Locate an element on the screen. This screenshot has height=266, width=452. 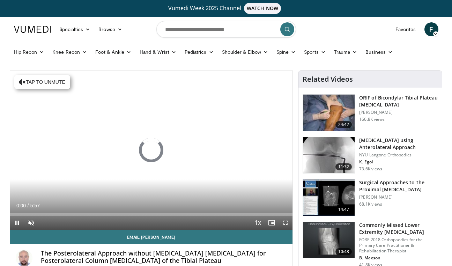
button: Fullscreen is located at coordinates (285, 223).